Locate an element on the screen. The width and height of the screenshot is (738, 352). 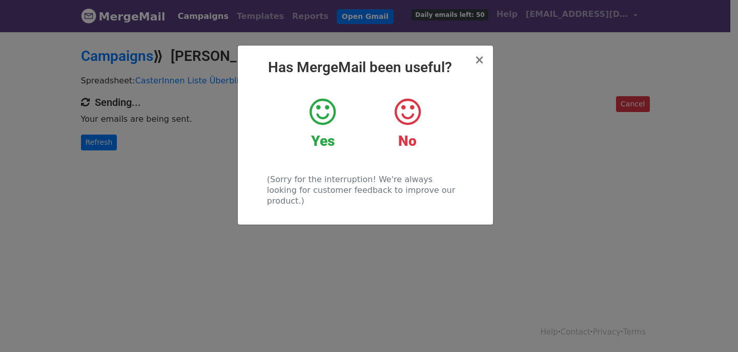
h2: Has MergeMail been useful? is located at coordinates (365, 68).